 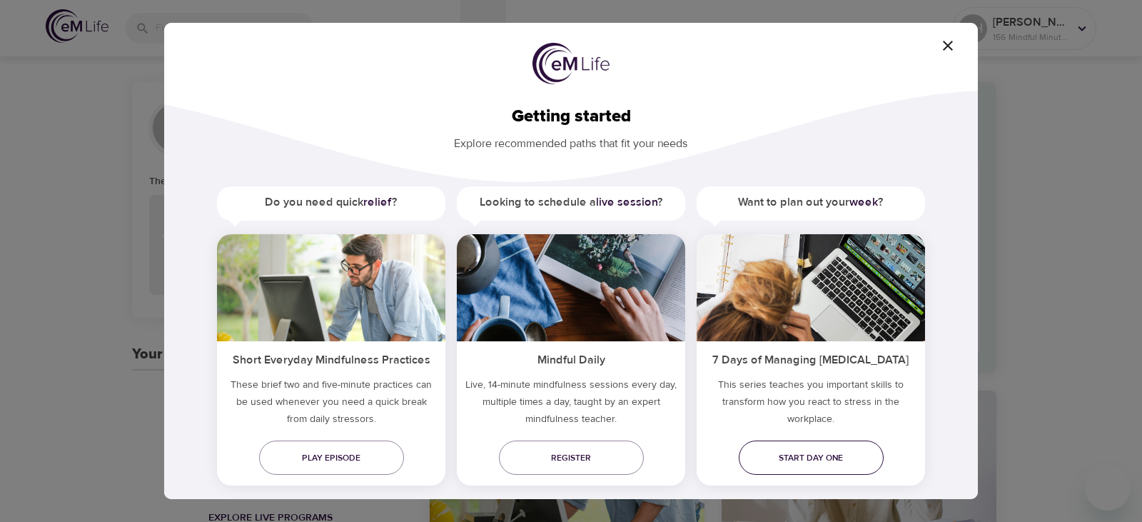 I want to click on a: live session, so click(x=627, y=202).